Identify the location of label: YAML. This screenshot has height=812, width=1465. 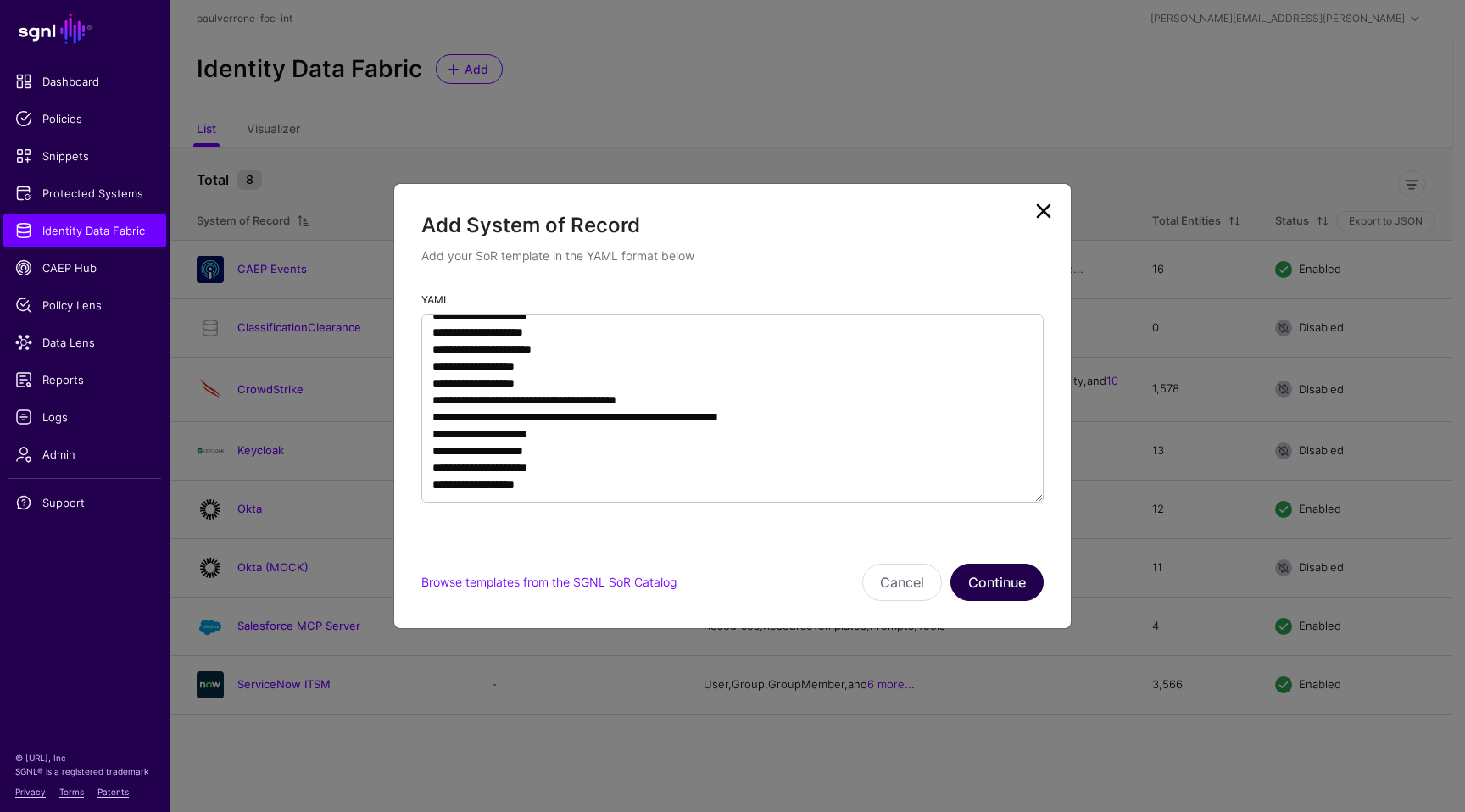
(435, 300).